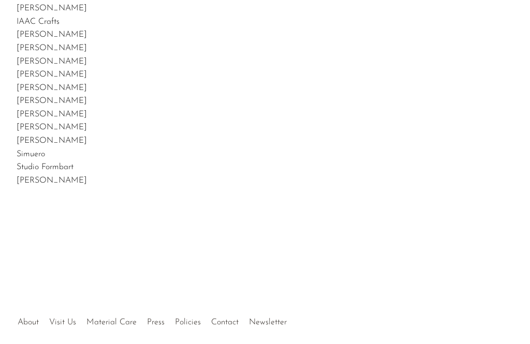 The height and width of the screenshot is (344, 530). Describe the element at coordinates (38, 22) in the screenshot. I see `a: IAAC Crafts` at that location.